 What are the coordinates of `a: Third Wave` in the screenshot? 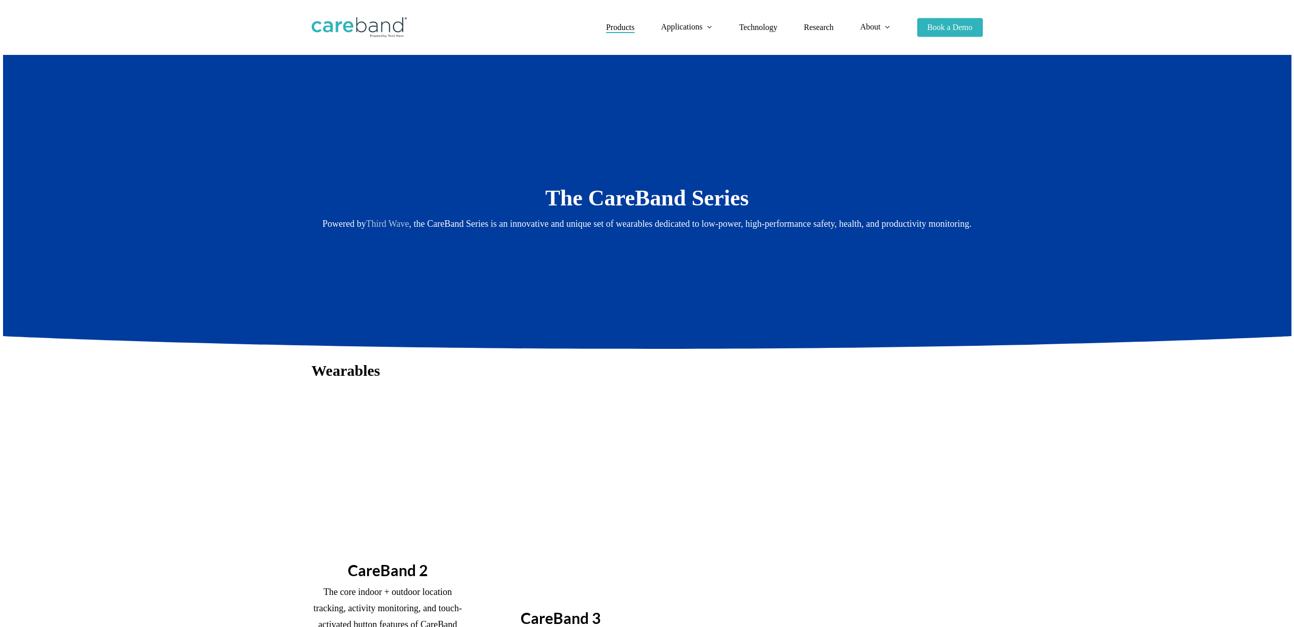 It's located at (388, 224).